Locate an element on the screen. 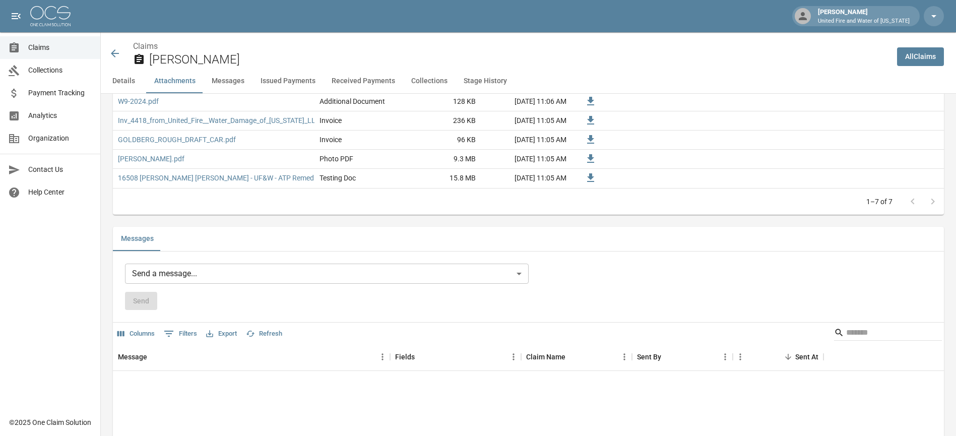 The width and height of the screenshot is (956, 436). div: 9.3 MB is located at coordinates (443, 159).